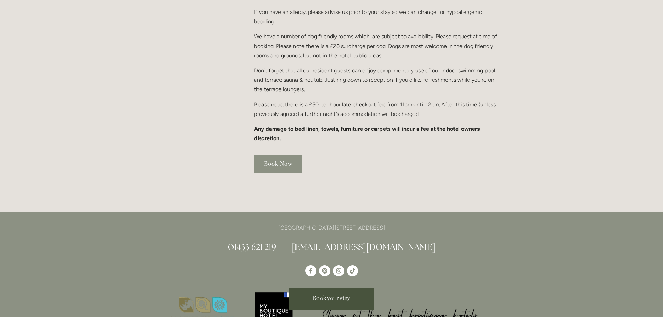 The image size is (663, 317). What do you see at coordinates (376, 46) in the screenshot?
I see `p: We have a number of dog friendly rooms which are subject to availability. Please request at time ...` at bounding box center [376, 46].